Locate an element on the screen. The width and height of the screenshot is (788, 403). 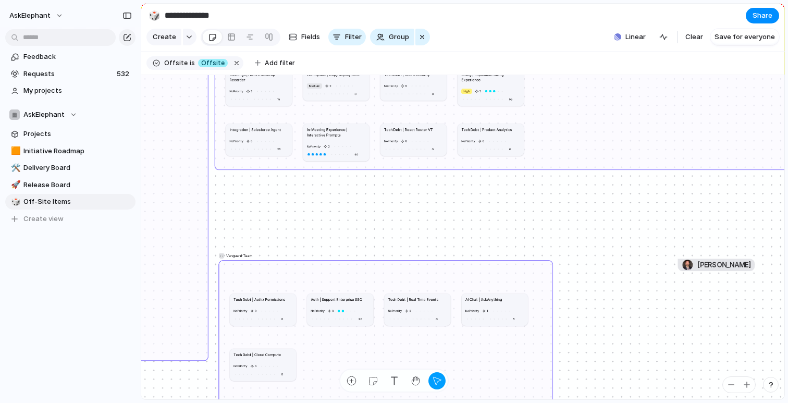
span: Create is located at coordinates (164, 37).